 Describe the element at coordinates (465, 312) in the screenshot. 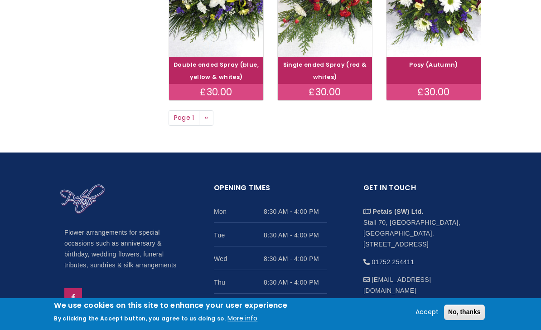

I see `button: No, thanks` at that location.